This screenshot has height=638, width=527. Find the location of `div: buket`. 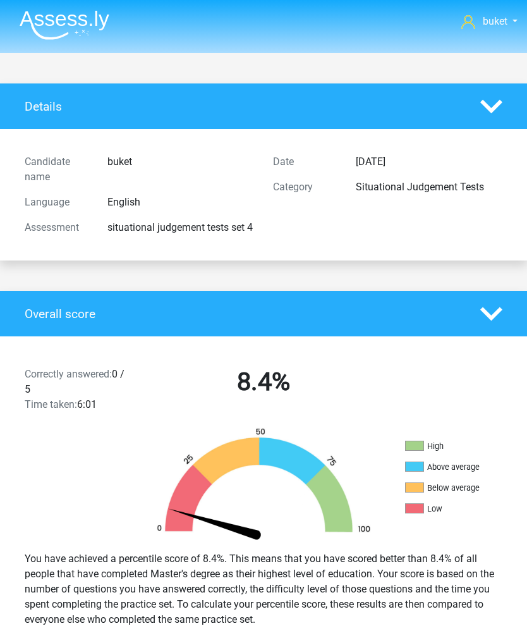

div: buket is located at coordinates (181, 169).